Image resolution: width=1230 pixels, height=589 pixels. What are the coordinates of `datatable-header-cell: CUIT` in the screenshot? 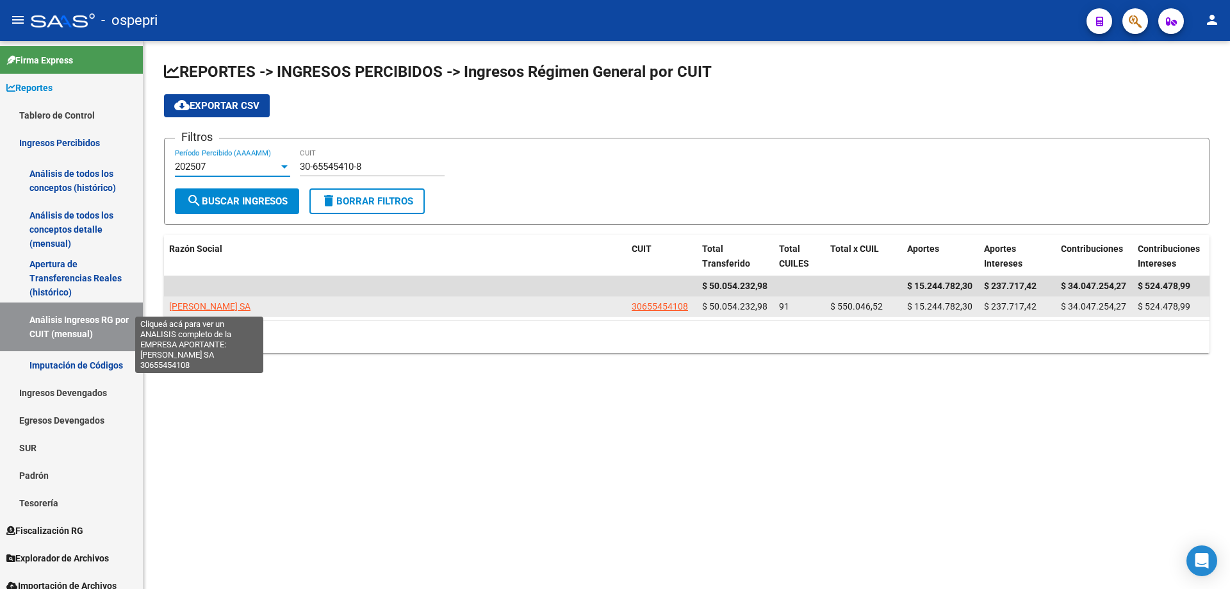 It's located at (662, 256).